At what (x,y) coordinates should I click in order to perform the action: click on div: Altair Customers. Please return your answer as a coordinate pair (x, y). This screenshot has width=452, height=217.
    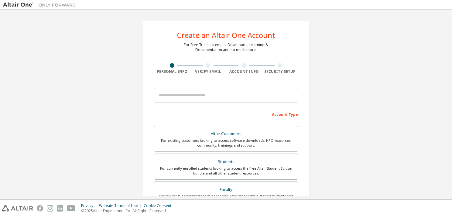
    Looking at the image, I should click on (226, 134).